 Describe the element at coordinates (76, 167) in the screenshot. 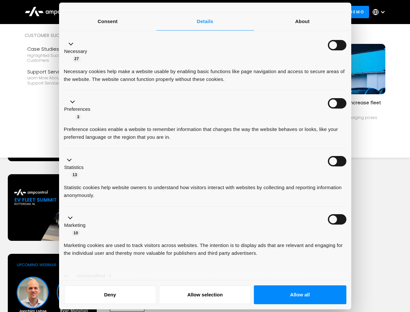

I see `button: Statistics (13)` at that location.